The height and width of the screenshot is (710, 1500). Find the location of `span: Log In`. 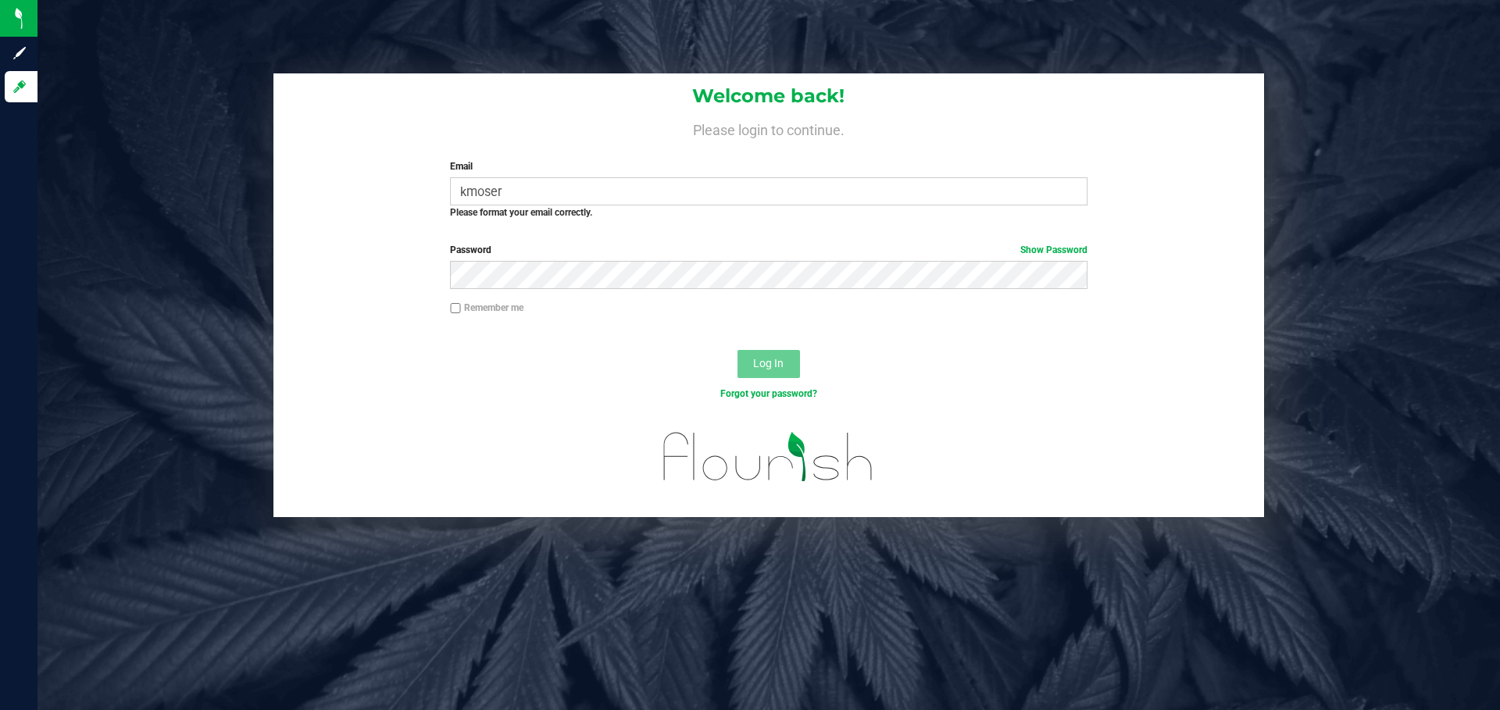

span: Log In is located at coordinates (768, 363).